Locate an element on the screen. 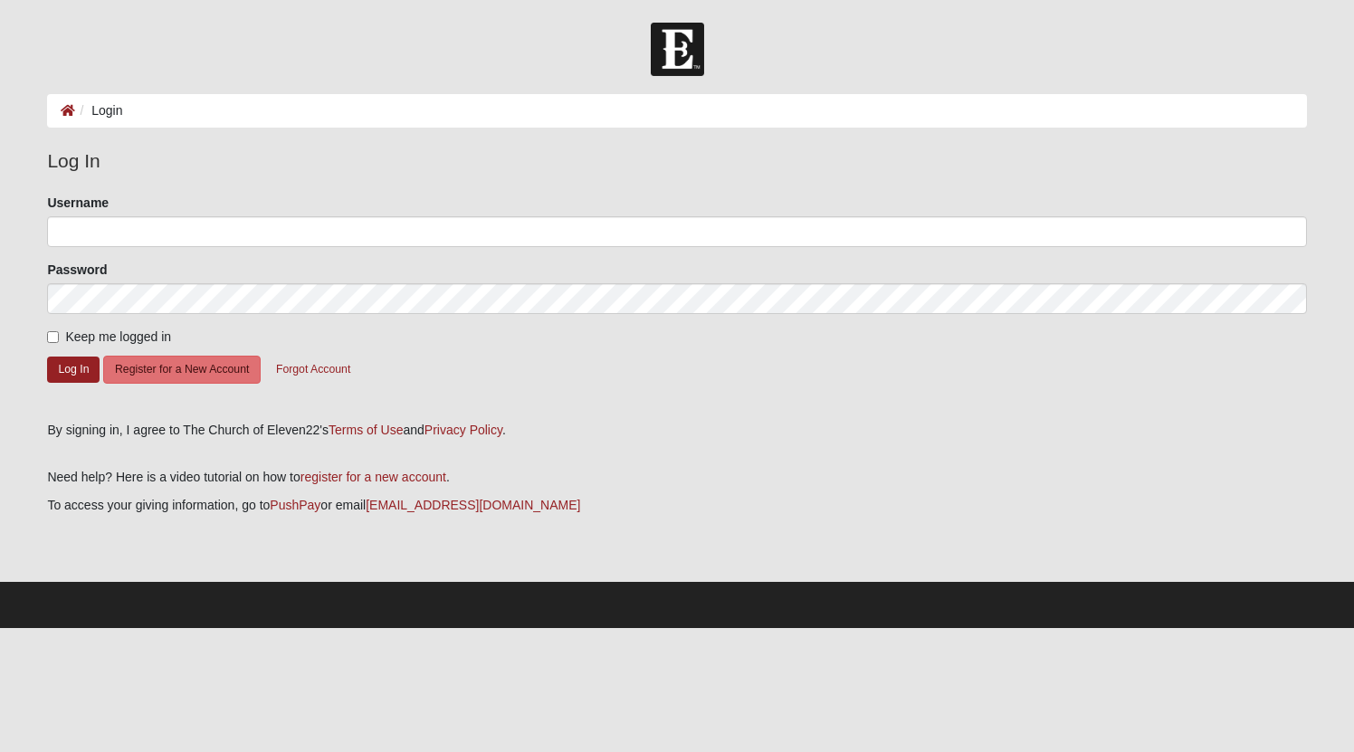 The height and width of the screenshot is (752, 1354). img: Church of Eleven22 Logo is located at coordinates (677, 49).